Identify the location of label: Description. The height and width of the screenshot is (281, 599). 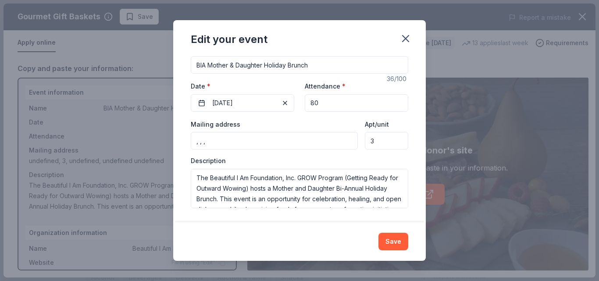
(208, 161).